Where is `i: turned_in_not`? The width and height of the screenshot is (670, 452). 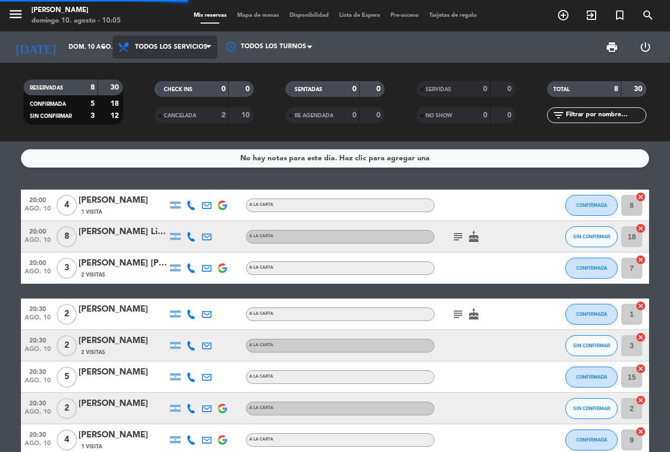
i: turned_in_not is located at coordinates (620, 15).